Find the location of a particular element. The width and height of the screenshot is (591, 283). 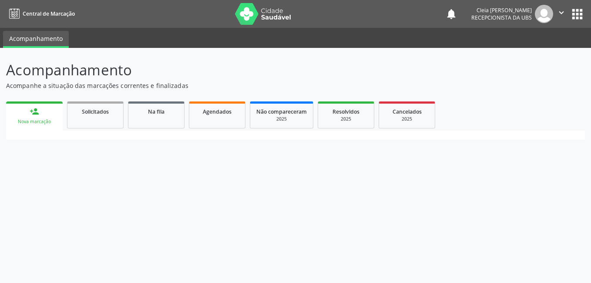

button: apps is located at coordinates (577, 14).